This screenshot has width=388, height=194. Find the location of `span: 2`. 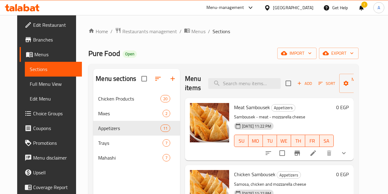

span: 2 is located at coordinates (166, 113).